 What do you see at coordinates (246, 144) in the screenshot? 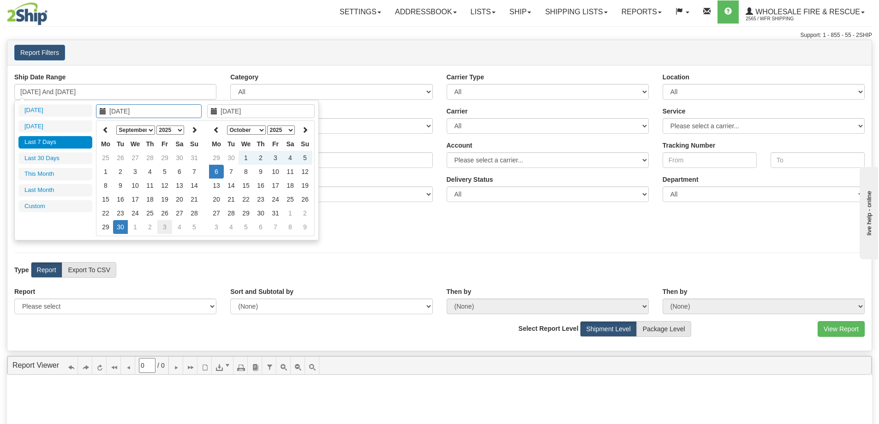
I see `th: We` at bounding box center [246, 144].